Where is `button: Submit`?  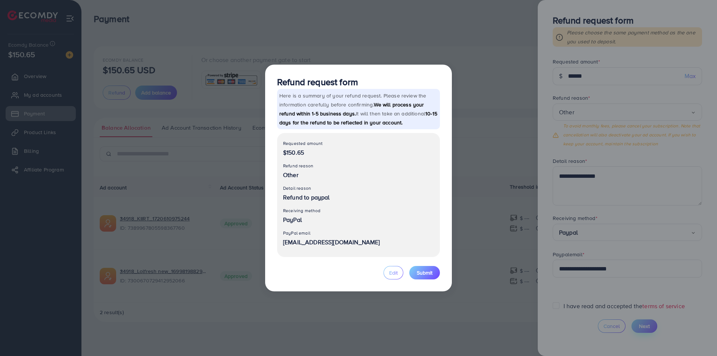
button: Submit is located at coordinates (425, 273).